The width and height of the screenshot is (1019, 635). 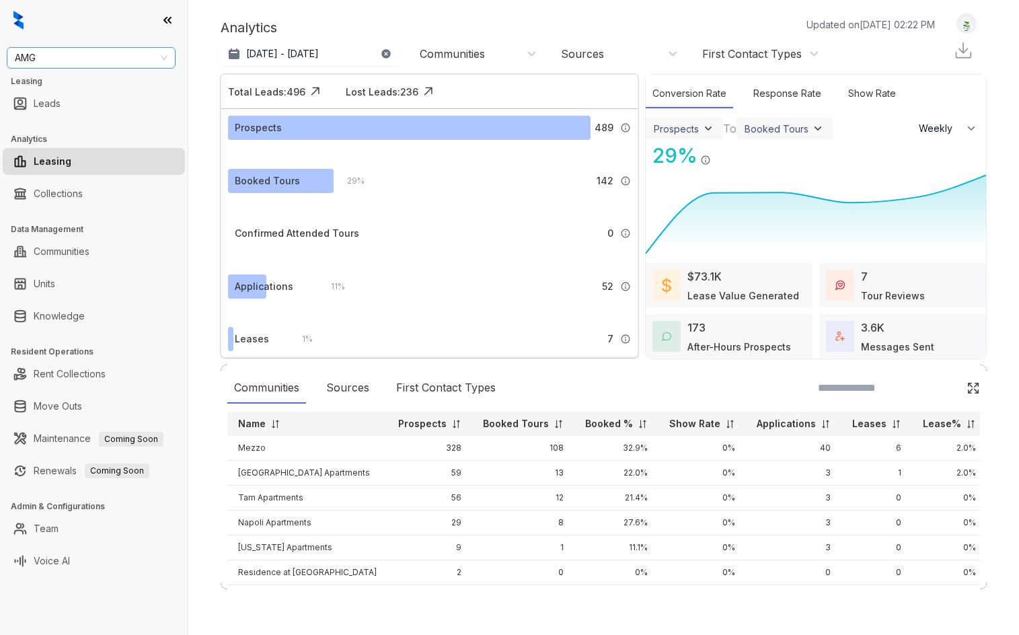 What do you see at coordinates (605, 181) in the screenshot?
I see `span: 142` at bounding box center [605, 181].